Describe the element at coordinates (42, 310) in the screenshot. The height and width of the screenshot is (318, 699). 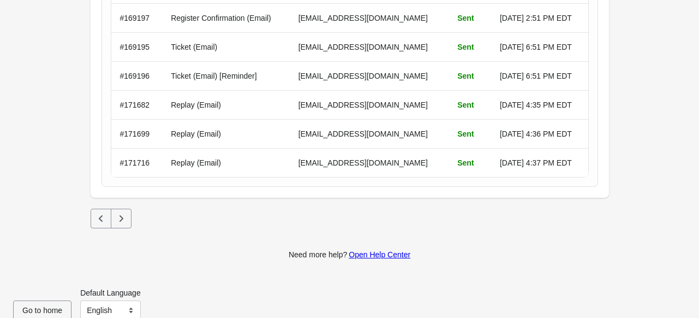
I see `a: Go to home` at that location.